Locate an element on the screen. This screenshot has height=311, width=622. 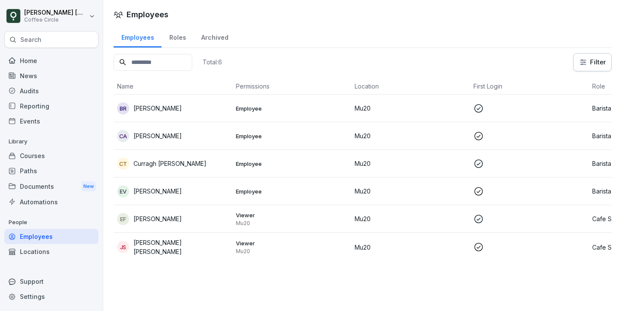
div: Settings is located at coordinates (51, 296).